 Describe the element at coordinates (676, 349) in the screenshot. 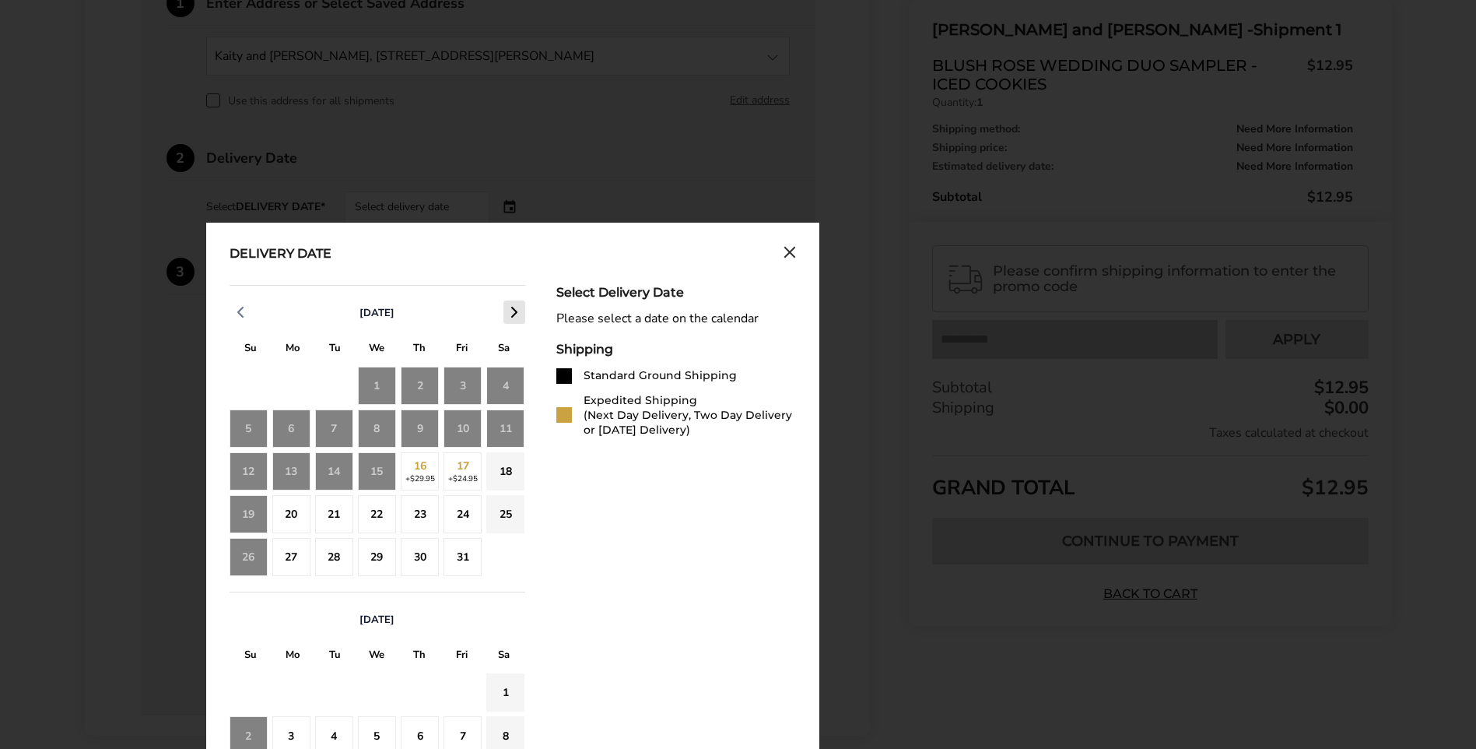

I see `div: Shipping` at that location.